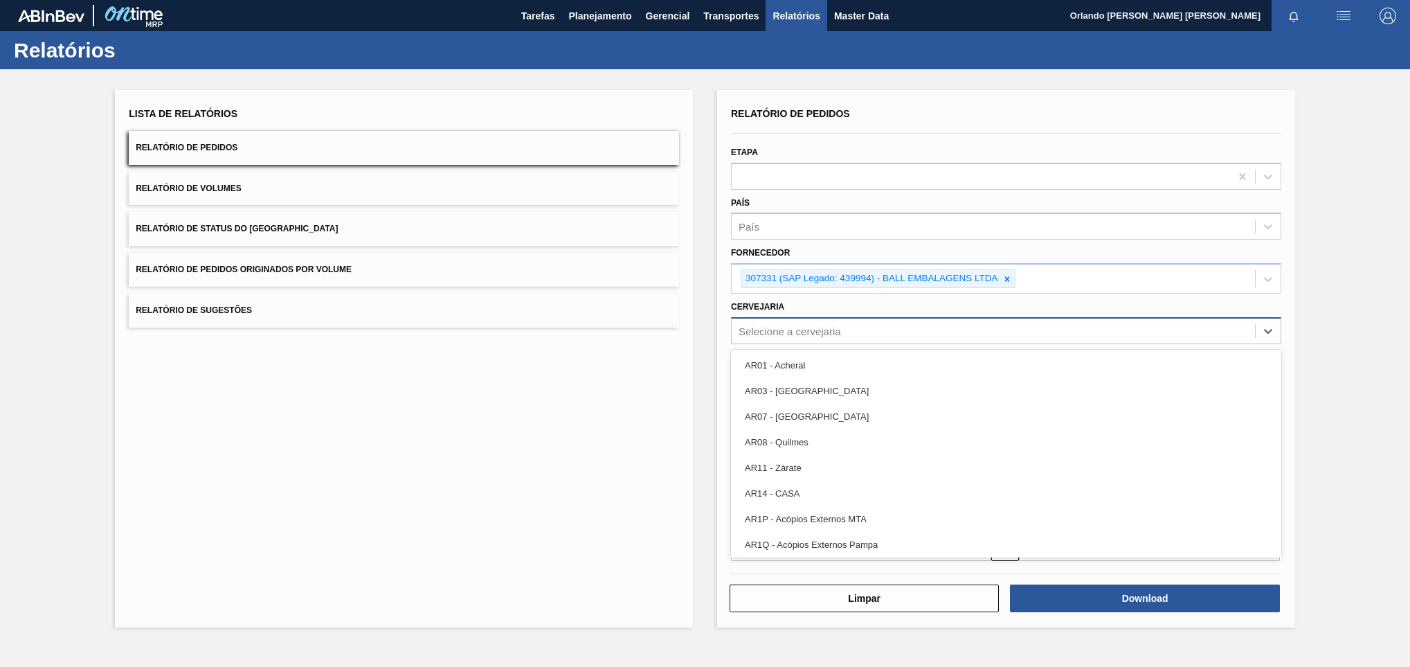  What do you see at coordinates (1006, 519) in the screenshot?
I see `div: AR1P - Acópios Externos MTA` at bounding box center [1006, 519].